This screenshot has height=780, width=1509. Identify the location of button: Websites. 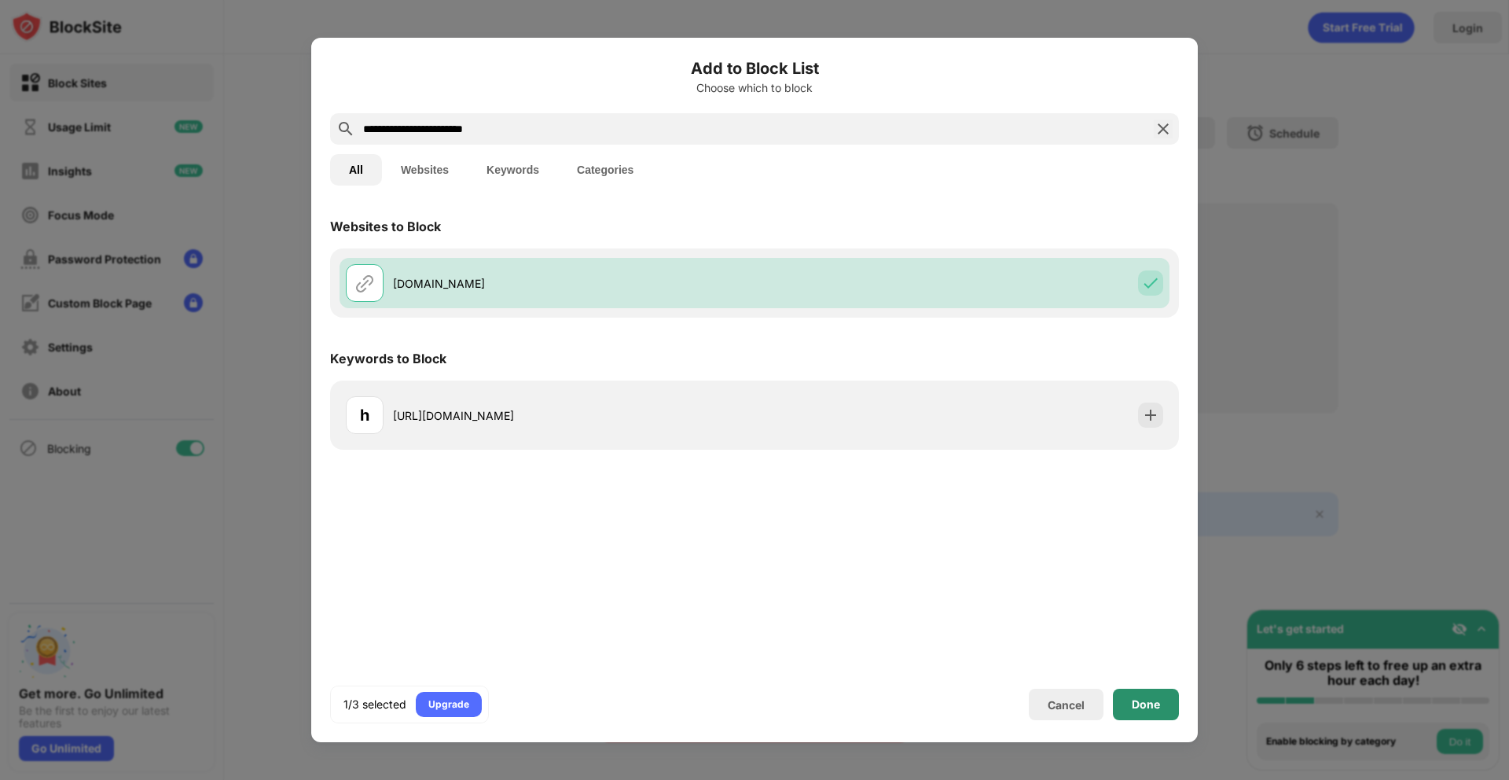
(424, 170).